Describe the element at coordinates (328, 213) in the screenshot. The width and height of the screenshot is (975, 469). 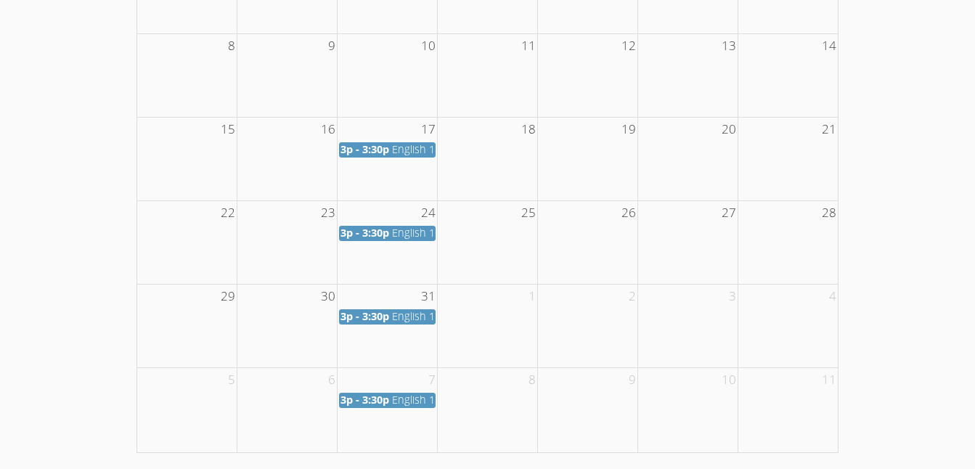
I see `span: 23` at that location.